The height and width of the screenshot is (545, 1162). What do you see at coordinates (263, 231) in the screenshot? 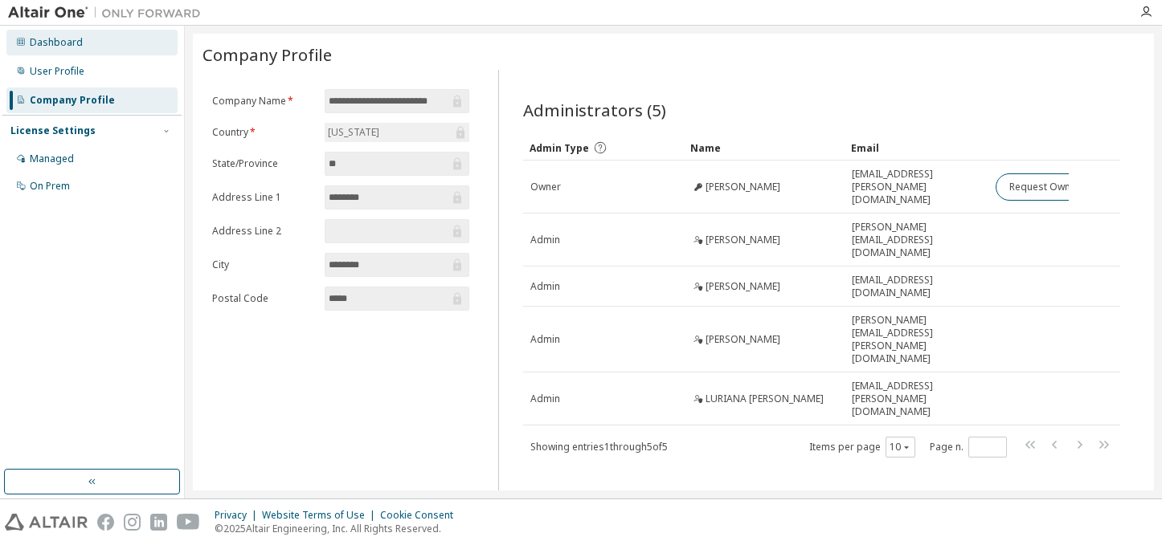
I see `label: Address Line 2` at bounding box center [263, 231].